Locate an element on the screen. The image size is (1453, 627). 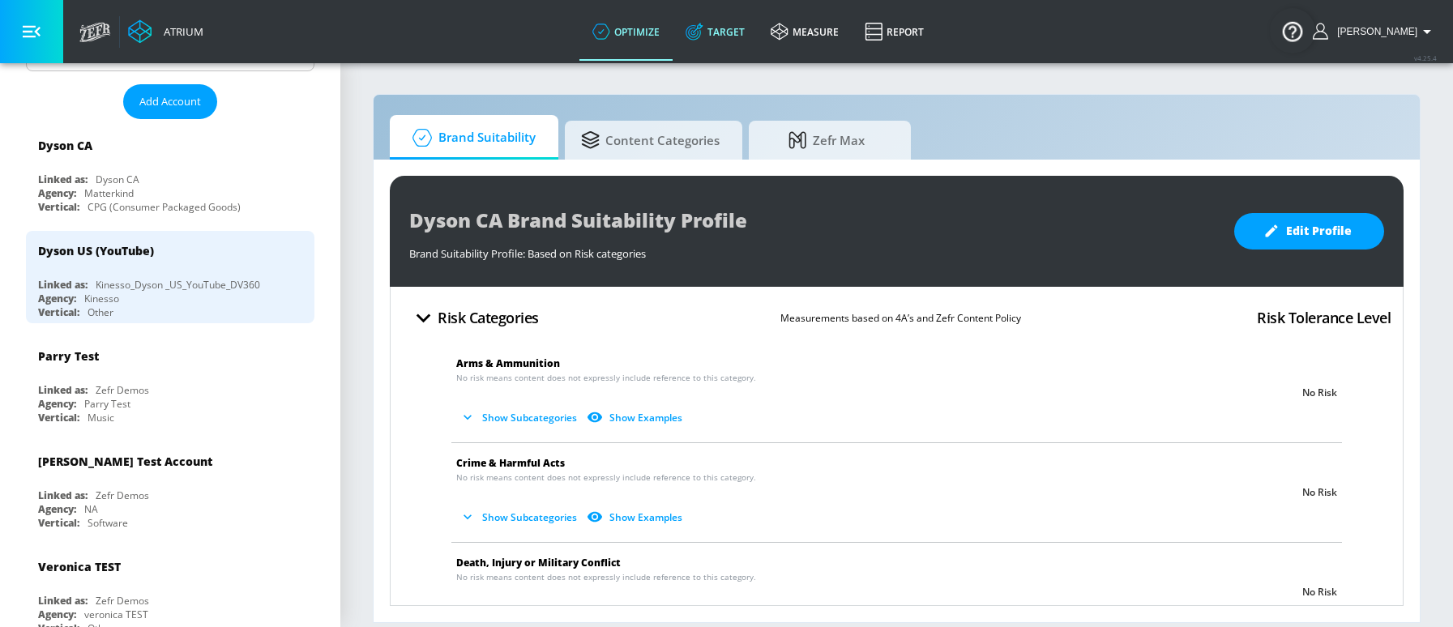
h4: Risk Tolerance Level is located at coordinates (1323, 318).